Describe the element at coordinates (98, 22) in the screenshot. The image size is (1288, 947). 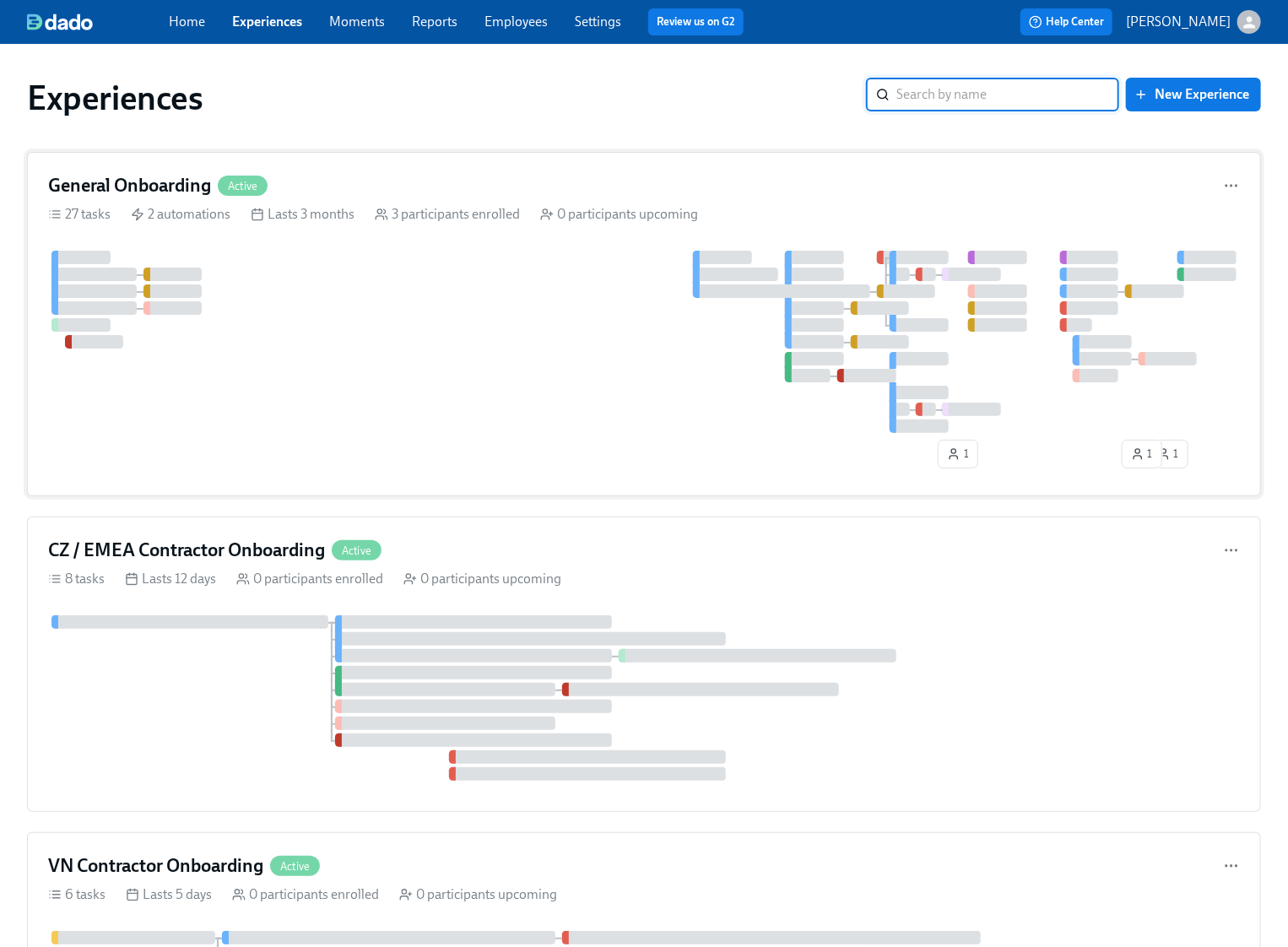
I see `a: dado` at that location.